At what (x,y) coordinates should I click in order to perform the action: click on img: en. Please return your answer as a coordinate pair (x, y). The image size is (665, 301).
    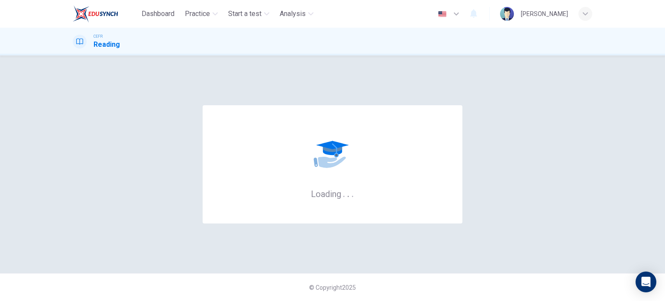
    Looking at the image, I should click on (442, 14).